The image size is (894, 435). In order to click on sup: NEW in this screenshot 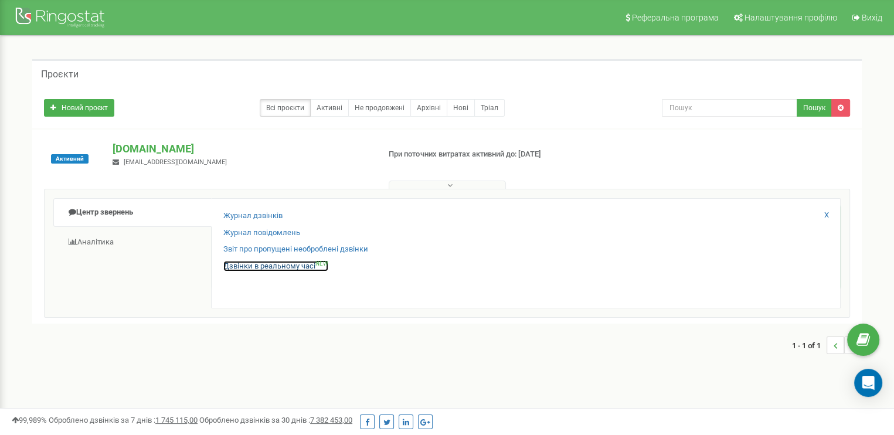, I will do `click(322, 263)`.